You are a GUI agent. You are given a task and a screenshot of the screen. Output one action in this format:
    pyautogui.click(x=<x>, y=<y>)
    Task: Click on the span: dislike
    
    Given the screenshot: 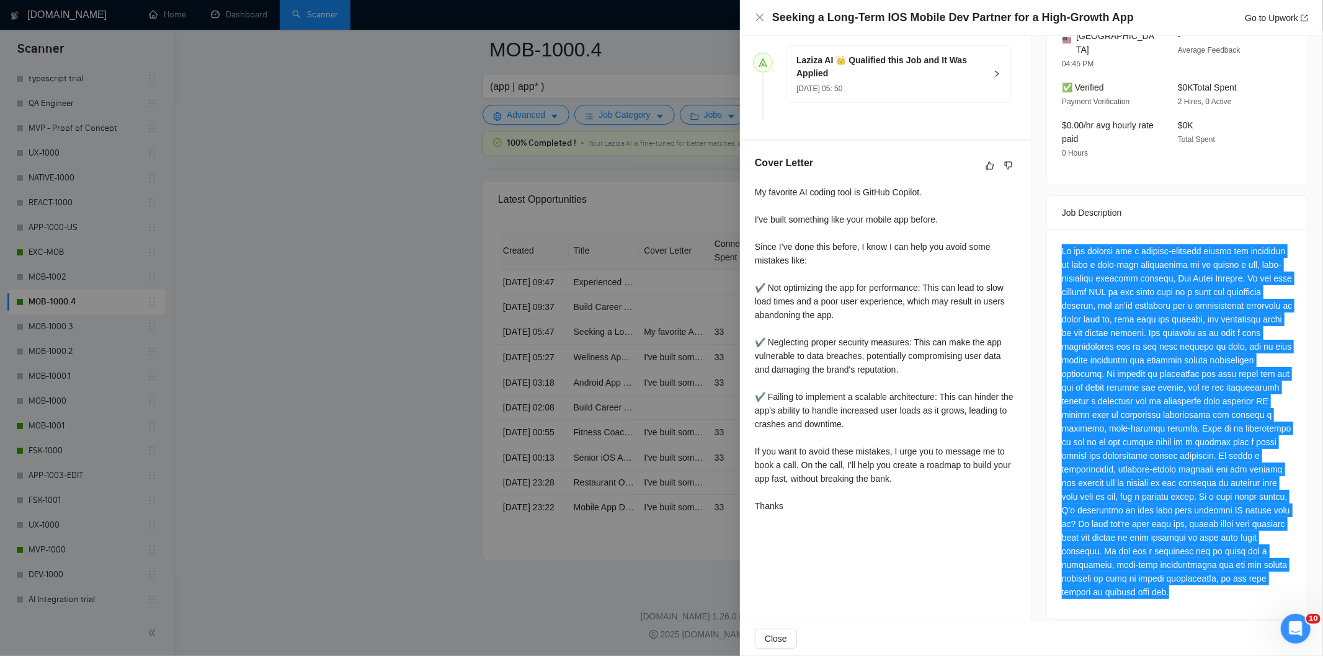 What is the action you would take?
    pyautogui.click(x=1009, y=166)
    